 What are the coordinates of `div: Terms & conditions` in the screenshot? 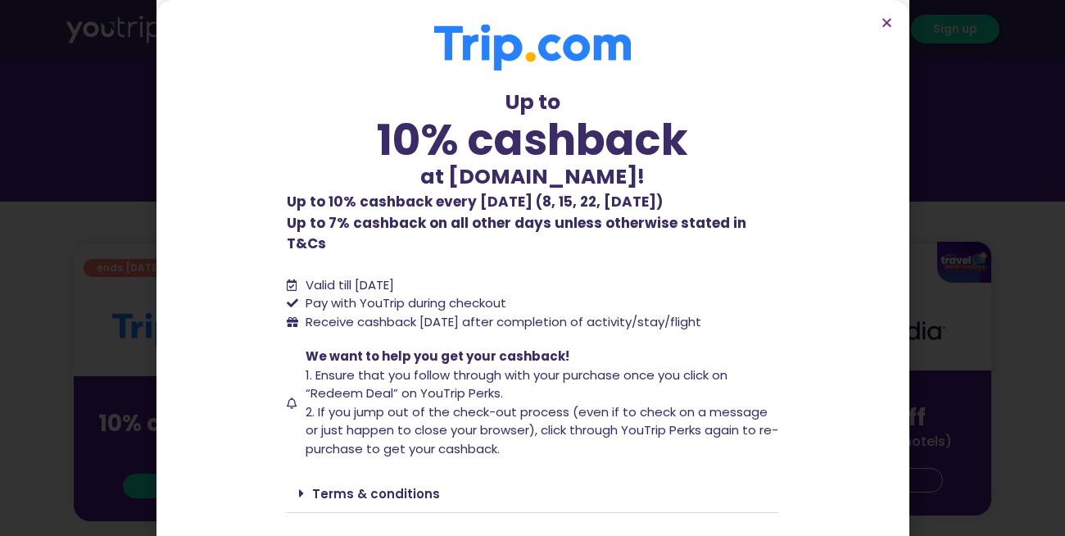 It's located at (533, 493).